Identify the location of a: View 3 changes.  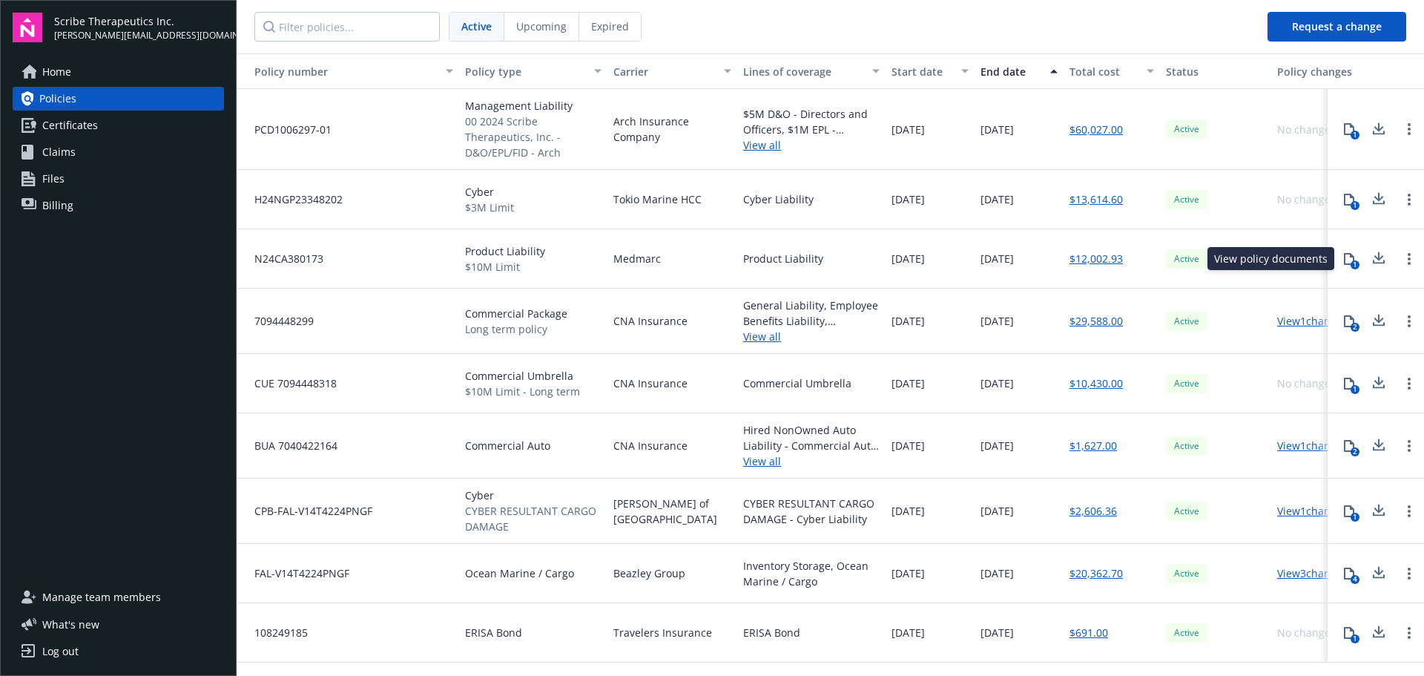
(1312, 573).